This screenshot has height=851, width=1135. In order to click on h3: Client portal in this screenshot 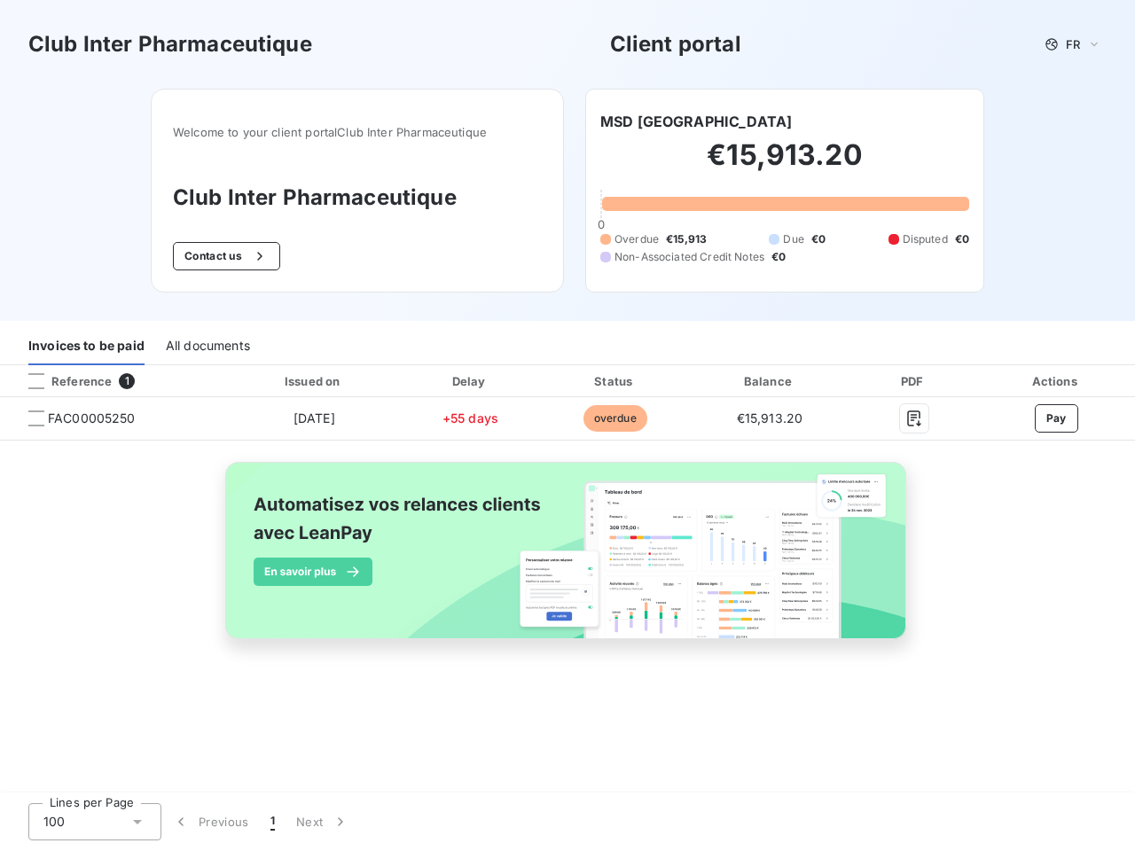, I will do `click(676, 44)`.